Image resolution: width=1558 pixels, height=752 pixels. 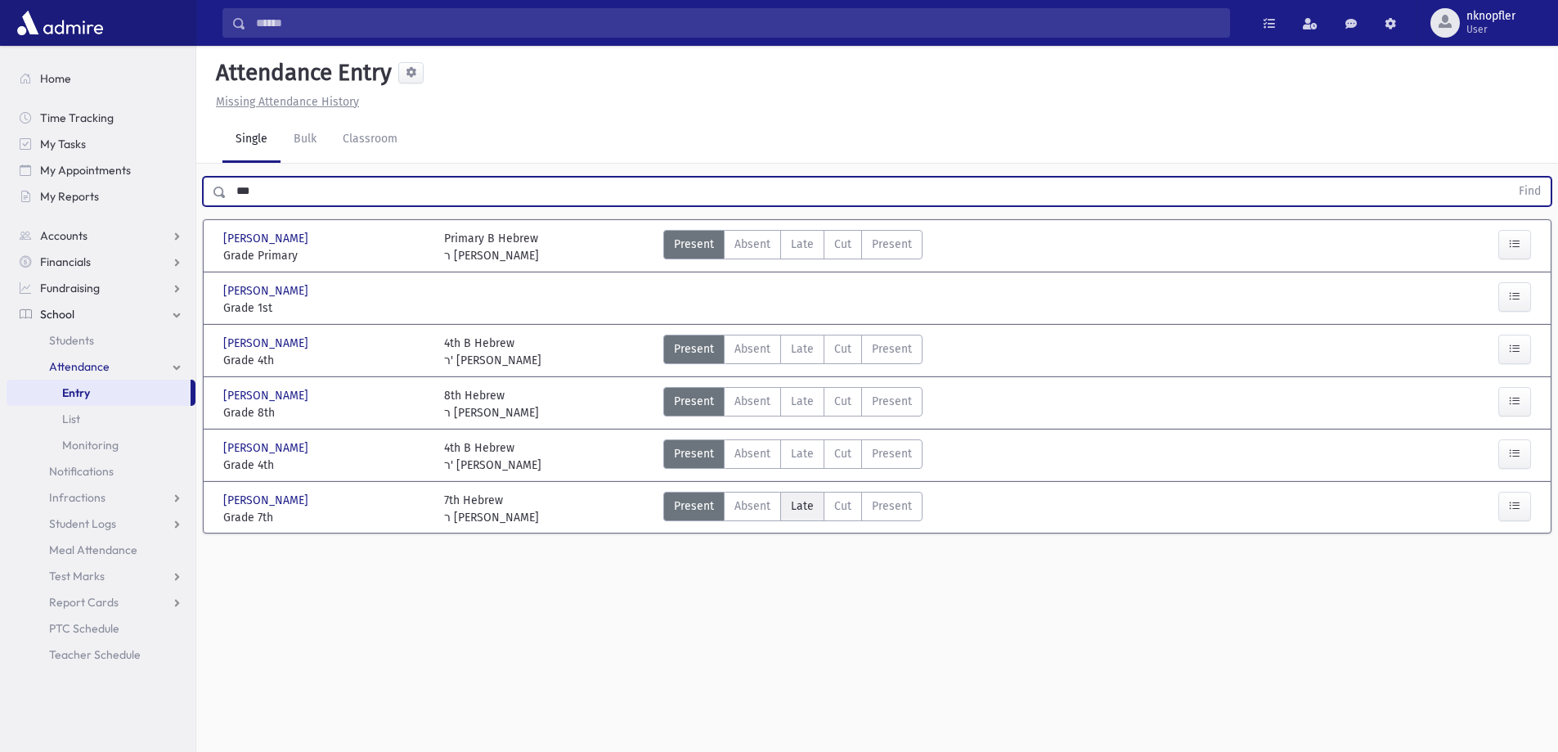 What do you see at coordinates (101, 367) in the screenshot?
I see `a: Attendance` at bounding box center [101, 367].